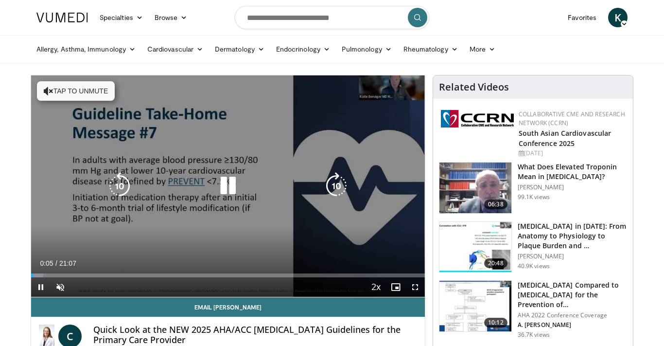 Image resolution: width=664 pixels, height=346 pixels. What do you see at coordinates (476, 188) in the screenshot?
I see `img: 98daf78a-1d22-4ebe-927e-10afe95ffd94.150x105_q85_crop-smart_upscale.jpg` at bounding box center [476, 188].